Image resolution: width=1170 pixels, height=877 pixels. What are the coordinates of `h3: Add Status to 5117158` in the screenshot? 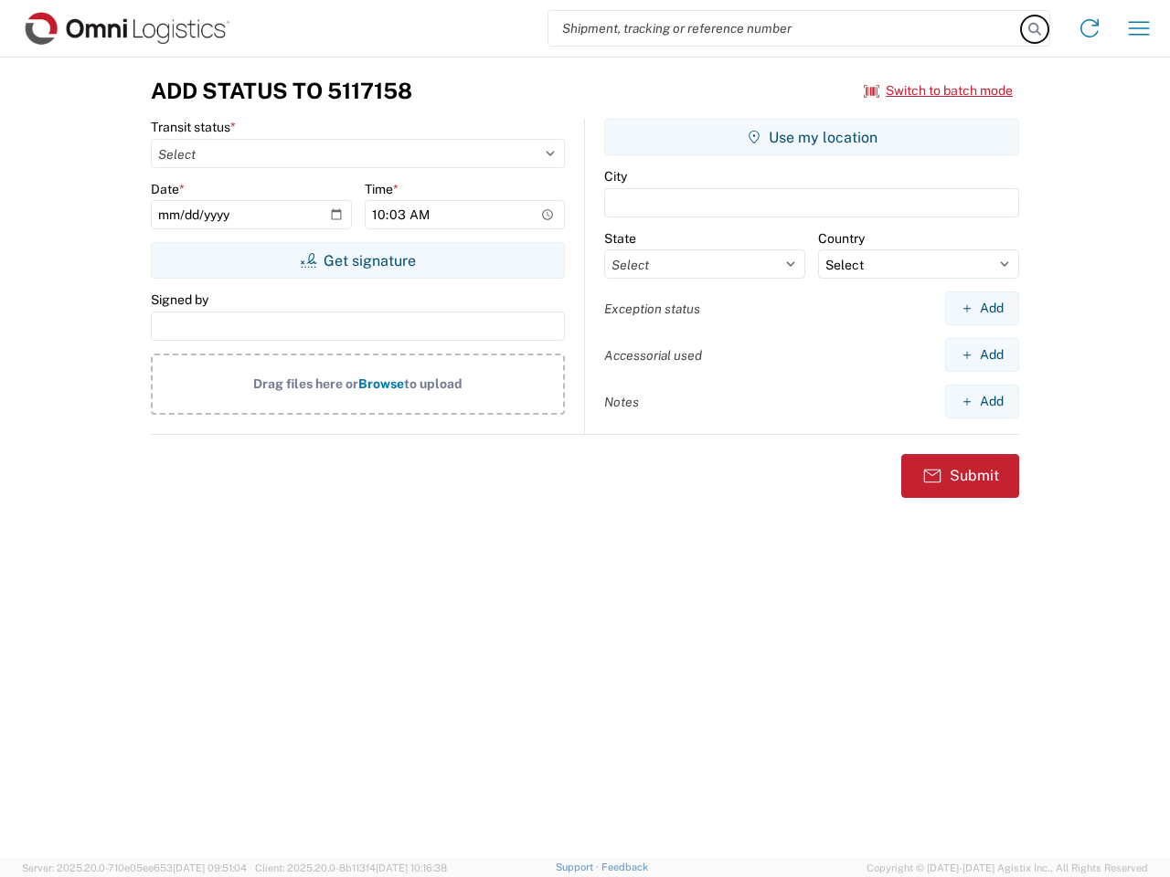 It's located at (282, 90).